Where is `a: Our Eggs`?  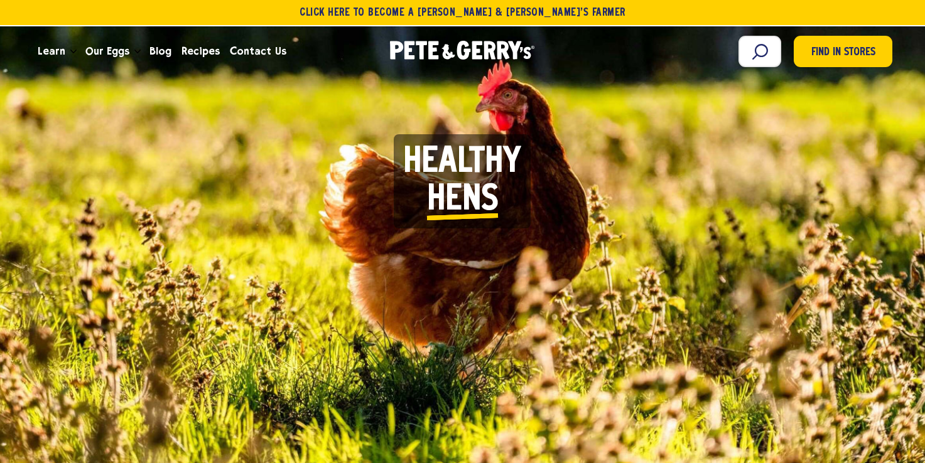
a: Our Eggs is located at coordinates (107, 51).